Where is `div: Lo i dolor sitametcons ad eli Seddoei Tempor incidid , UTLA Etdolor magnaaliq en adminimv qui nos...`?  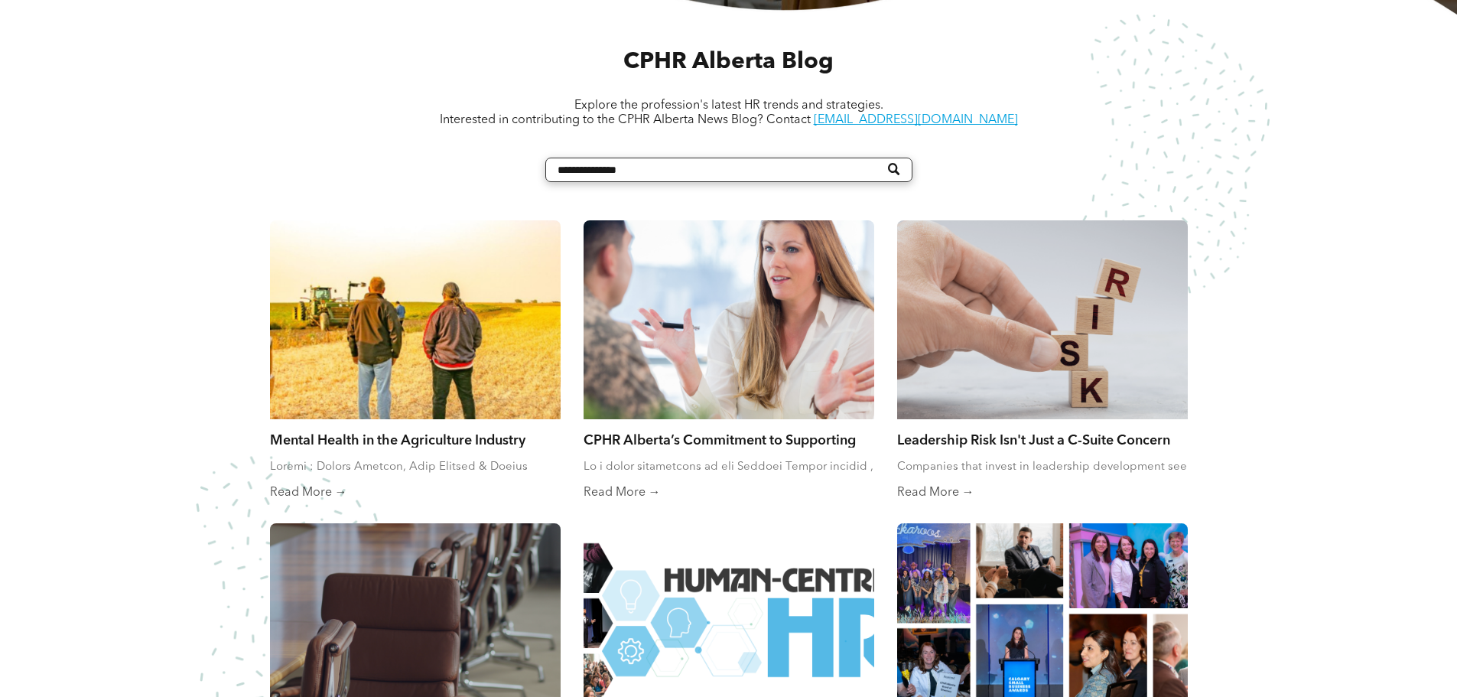 div: Lo i dolor sitametcons ad eli Seddoei Tempor incidid , UTLA Etdolor magnaaliq en adminimv qui nos... is located at coordinates (729, 466).